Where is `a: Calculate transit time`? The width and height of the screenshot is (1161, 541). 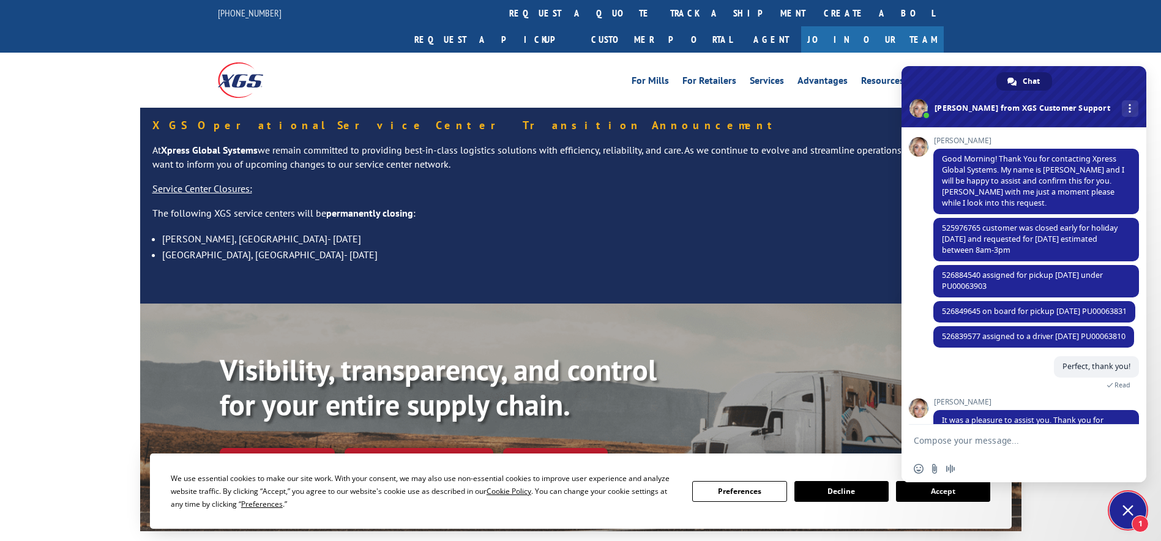 a: Calculate transit time is located at coordinates (419, 461).